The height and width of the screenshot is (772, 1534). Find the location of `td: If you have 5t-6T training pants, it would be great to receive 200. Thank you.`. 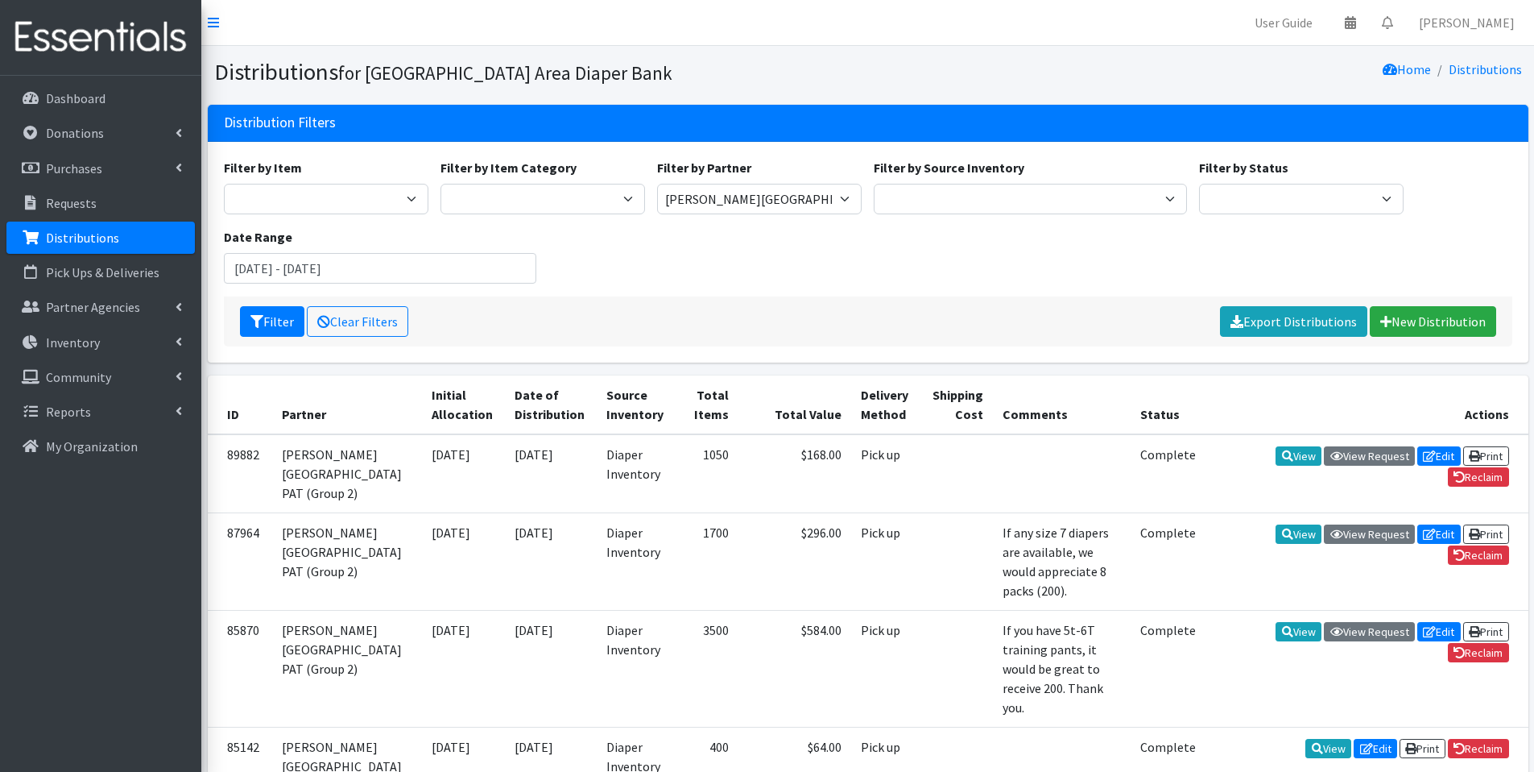

td: If you have 5t-6T training pants, it would be great to receive 200. Thank you. is located at coordinates (1061, 668).